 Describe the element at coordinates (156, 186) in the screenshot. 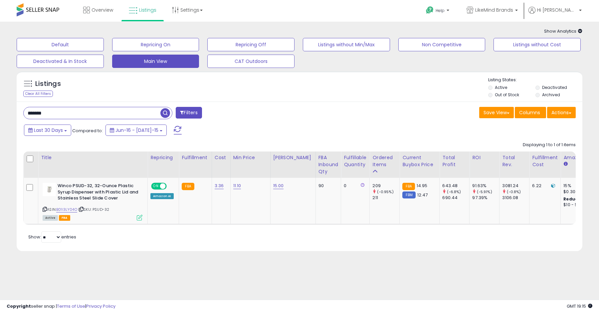

I see `span: ON` at that location.